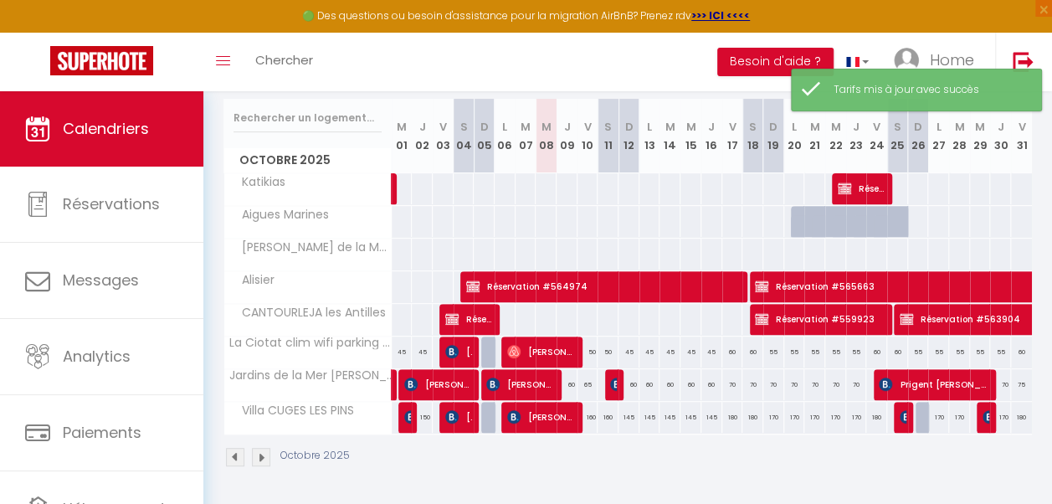 This screenshot has height=504, width=1052. Describe the element at coordinates (938, 62) in the screenshot. I see `a: ... Home` at that location.